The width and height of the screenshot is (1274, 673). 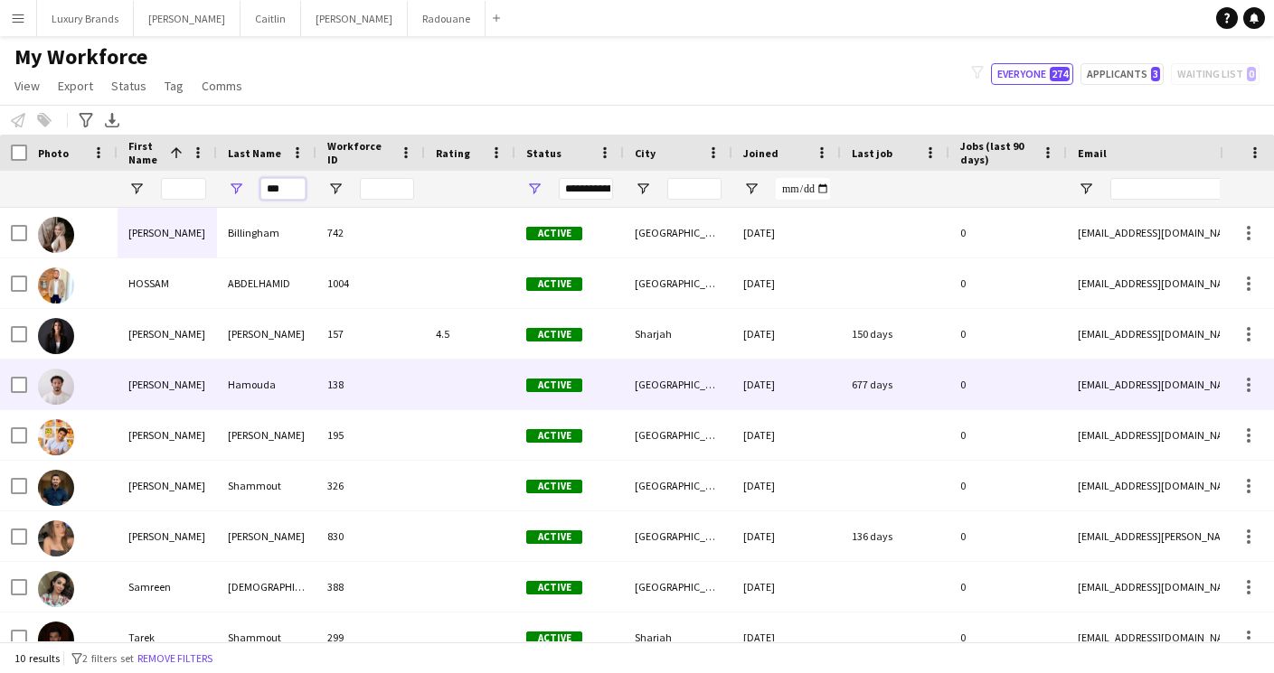 What do you see at coordinates (27, 86) in the screenshot?
I see `span: View` at bounding box center [27, 86].